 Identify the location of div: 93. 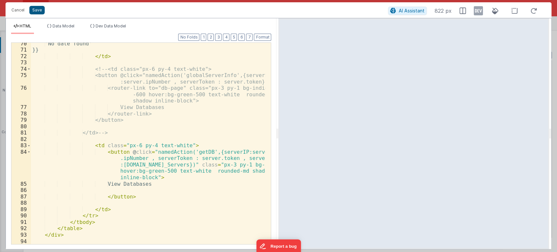
(21, 235).